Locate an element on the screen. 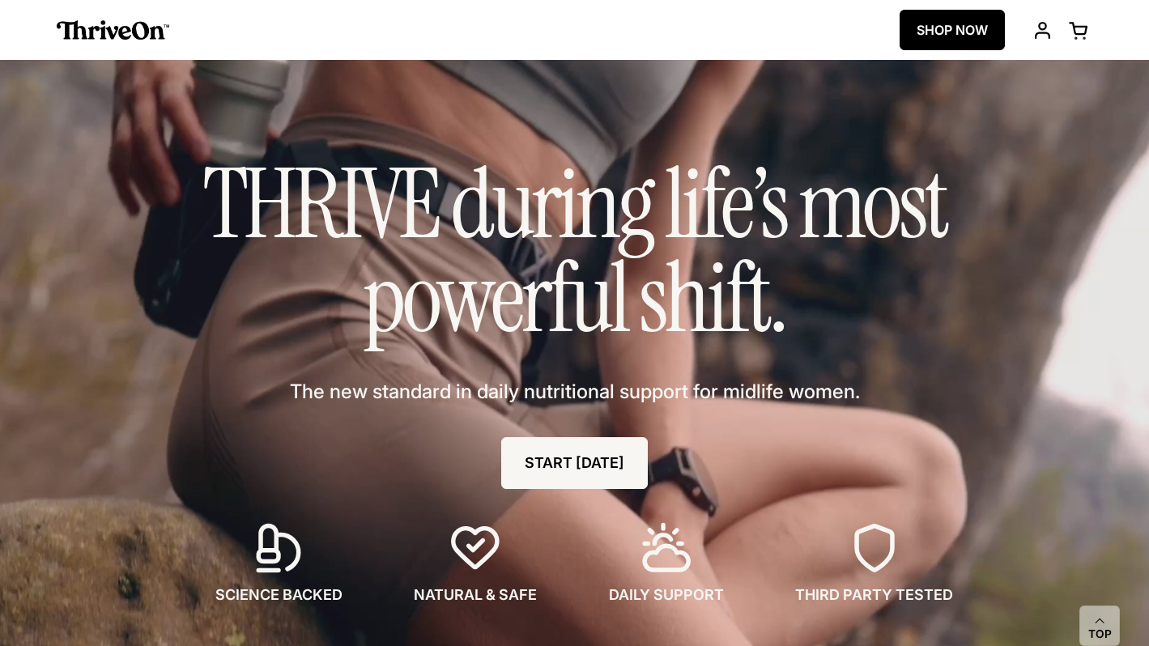 The height and width of the screenshot is (646, 1149). span: SCIENCE BACKED is located at coordinates (278, 595).